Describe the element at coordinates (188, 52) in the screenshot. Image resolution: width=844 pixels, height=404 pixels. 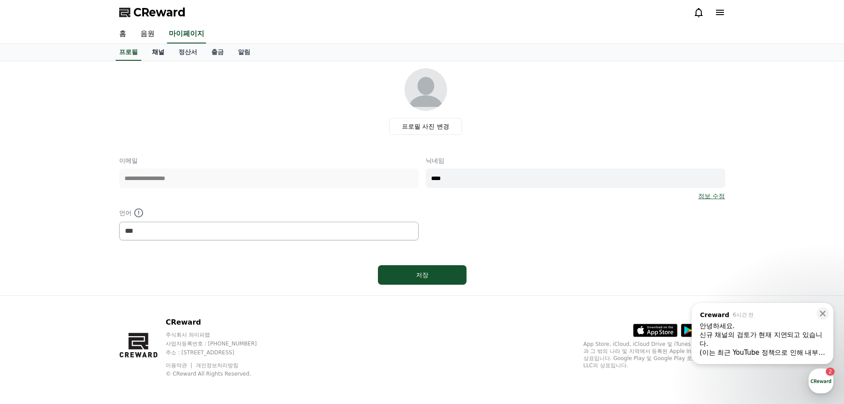
I see `a: 정산서` at that location.